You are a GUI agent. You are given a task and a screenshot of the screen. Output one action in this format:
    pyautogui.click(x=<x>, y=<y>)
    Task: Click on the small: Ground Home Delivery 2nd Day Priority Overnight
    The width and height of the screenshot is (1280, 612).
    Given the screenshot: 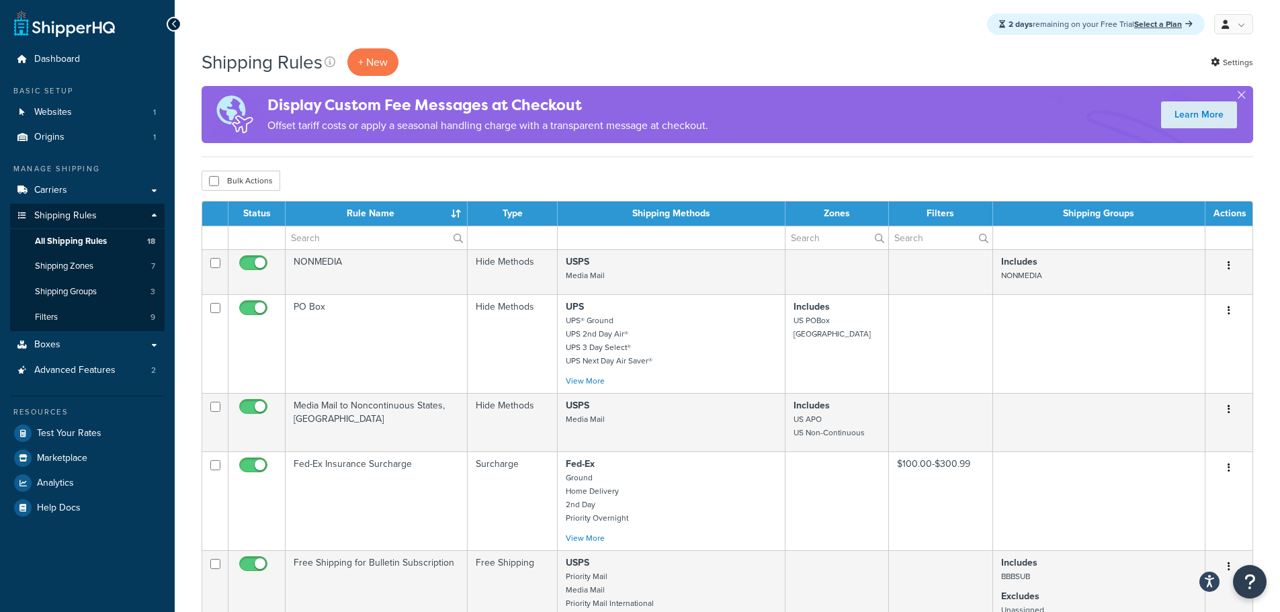 What is the action you would take?
    pyautogui.click(x=597, y=498)
    